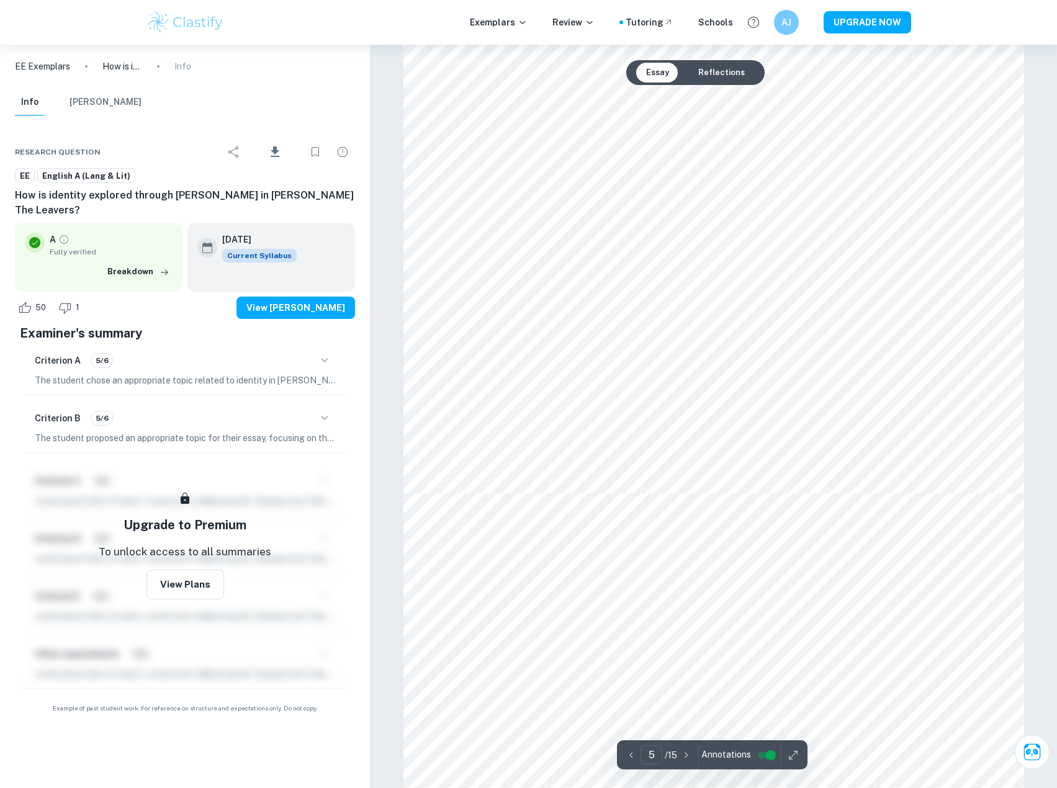 The image size is (1057, 788). I want to click on button: Ask Clai, so click(1032, 752).